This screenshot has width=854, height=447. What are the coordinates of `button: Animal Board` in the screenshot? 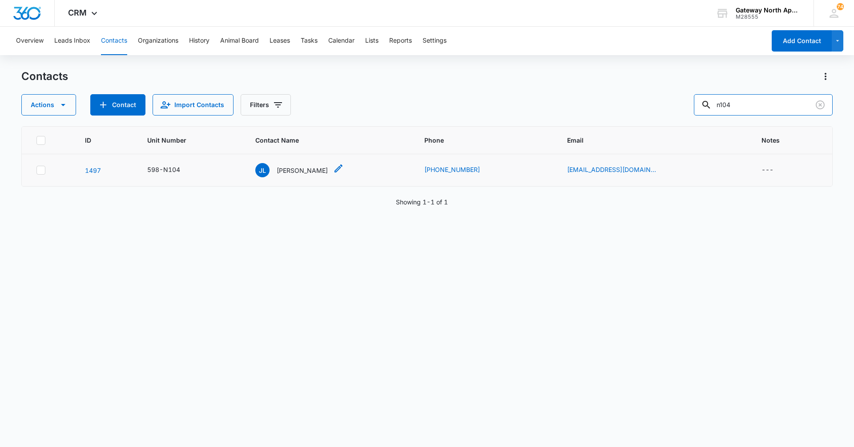 It's located at (239, 41).